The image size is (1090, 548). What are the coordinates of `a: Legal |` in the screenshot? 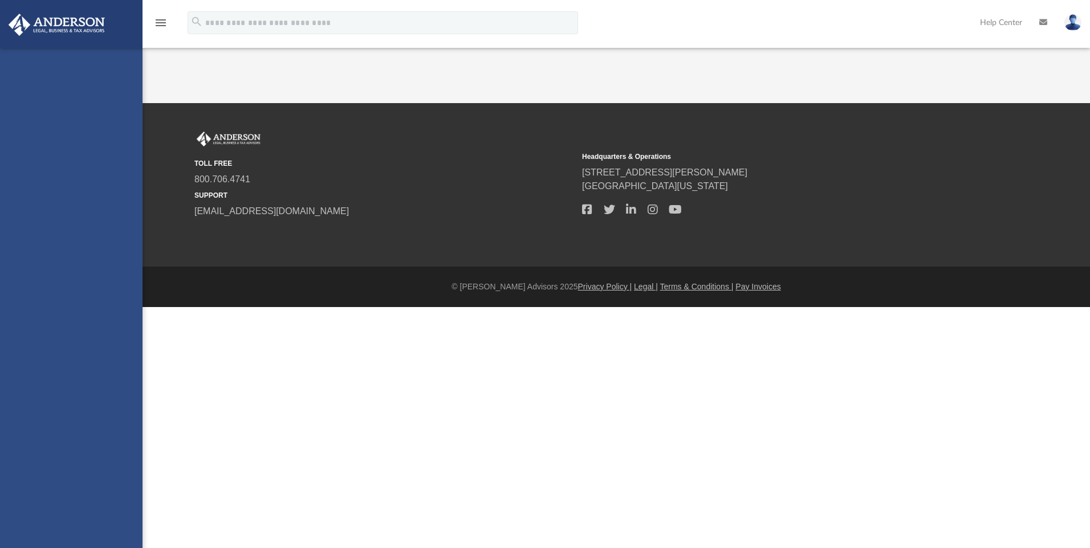 It's located at (646, 287).